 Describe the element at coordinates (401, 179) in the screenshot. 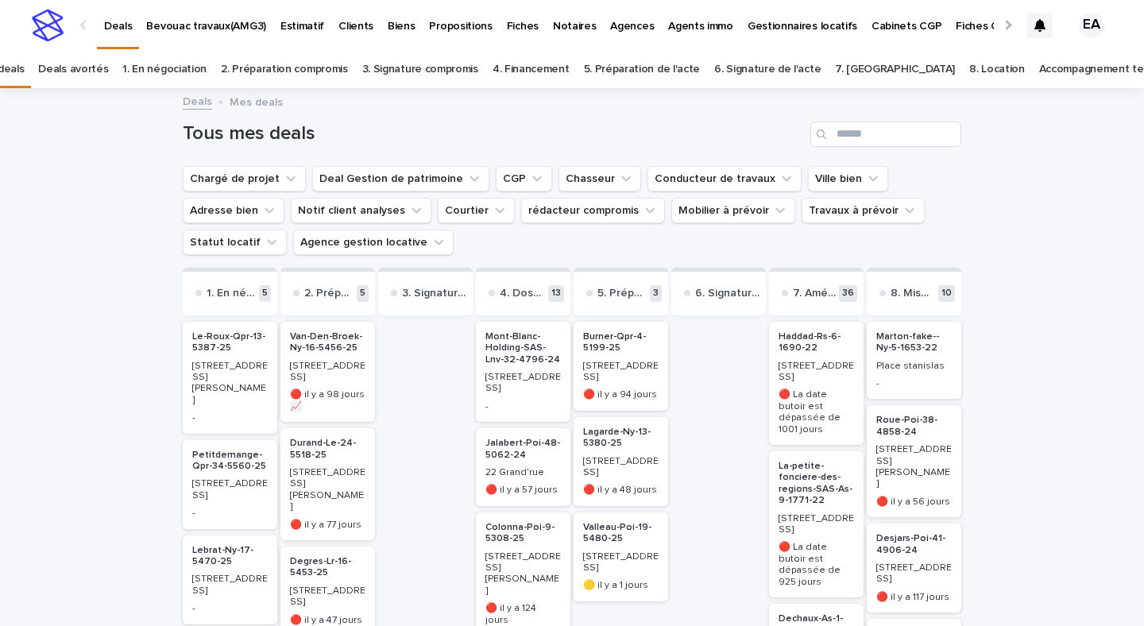

I see `button: Deal Gestion de patrimoine` at that location.